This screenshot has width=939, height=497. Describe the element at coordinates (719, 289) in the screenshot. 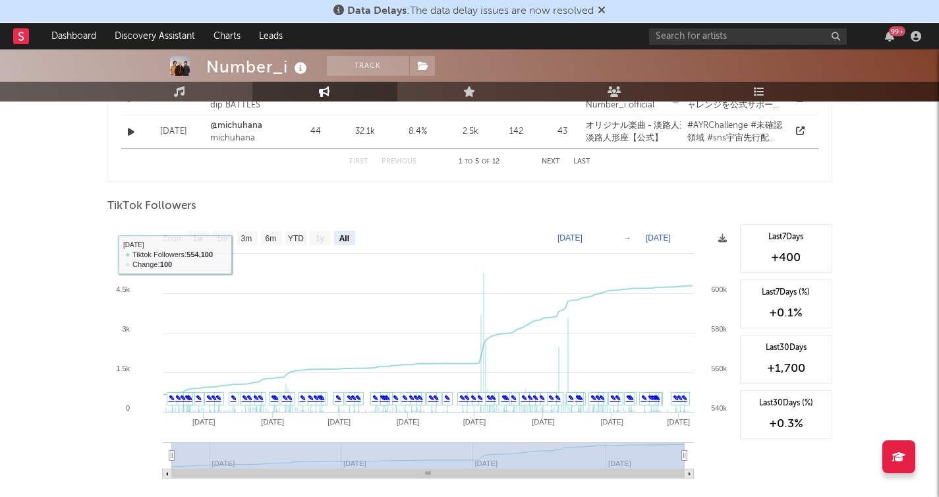

I see `text: 600k` at that location.